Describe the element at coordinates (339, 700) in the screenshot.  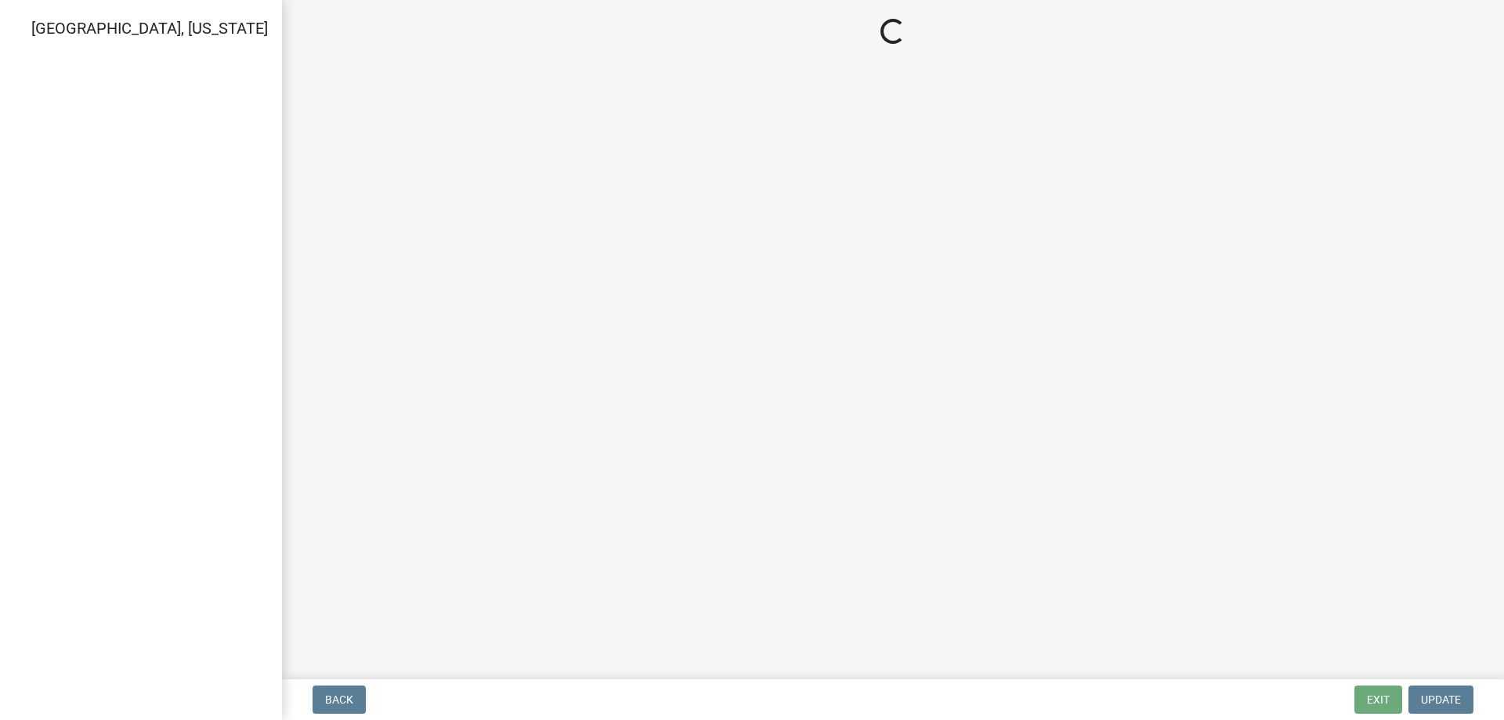
I see `button: Back` at that location.